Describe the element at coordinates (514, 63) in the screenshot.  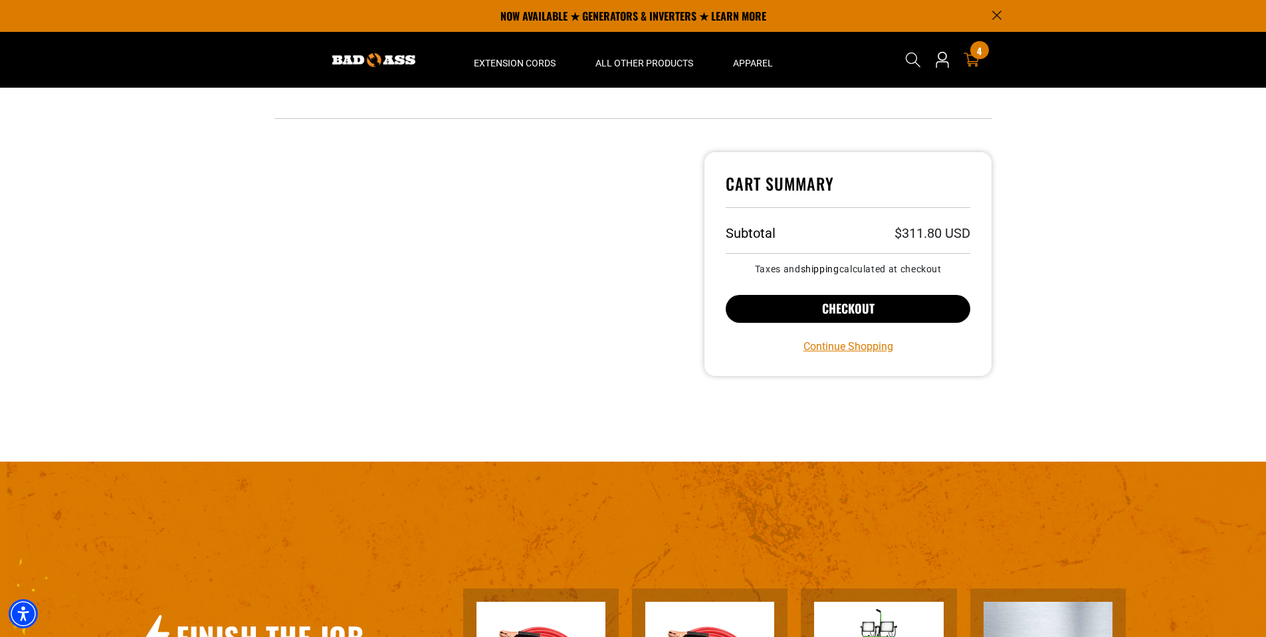
I see `span: Extension Cords` at that location.